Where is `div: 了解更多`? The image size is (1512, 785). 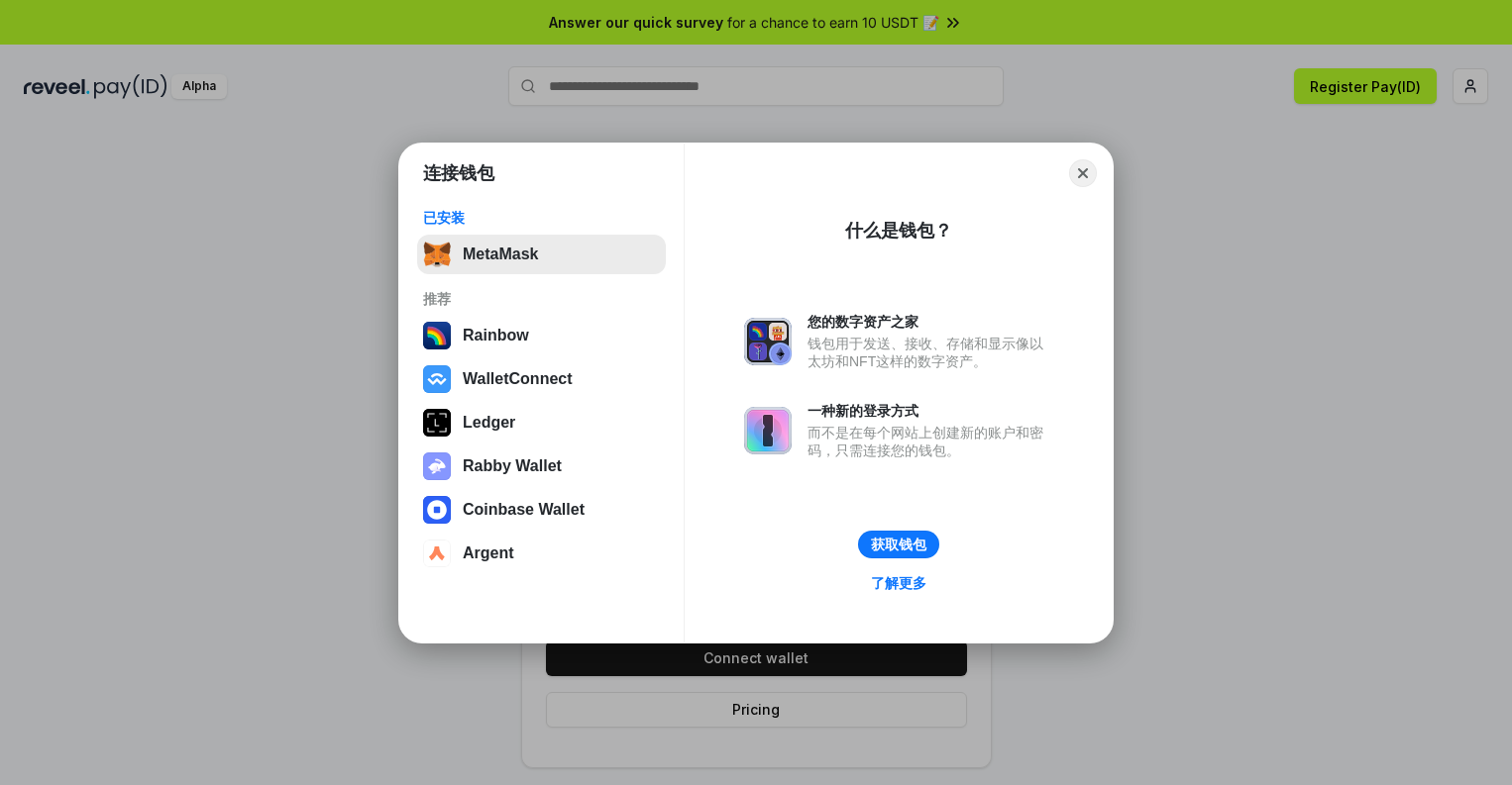 div: 了解更多 is located at coordinates (898, 583).